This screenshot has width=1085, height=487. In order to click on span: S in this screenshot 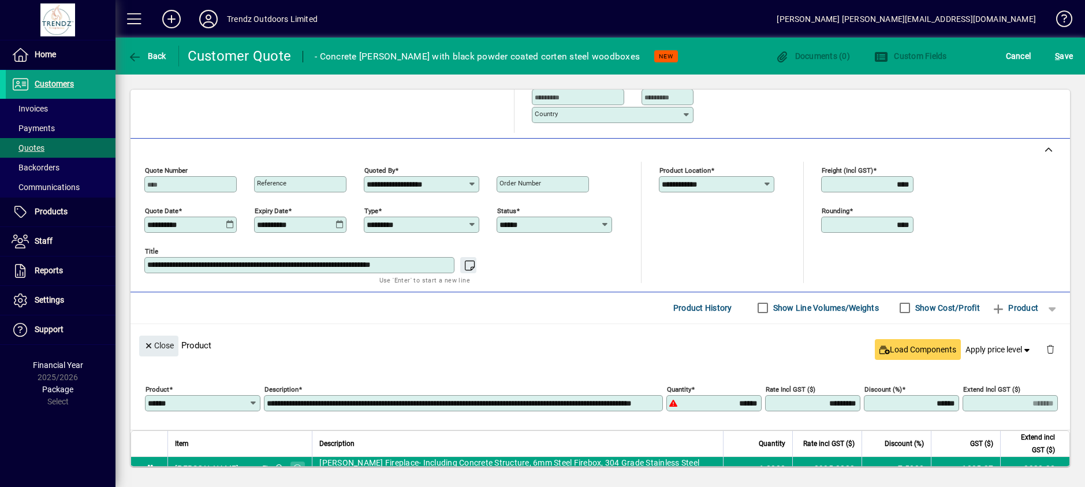, I will do `click(1057, 56)`.